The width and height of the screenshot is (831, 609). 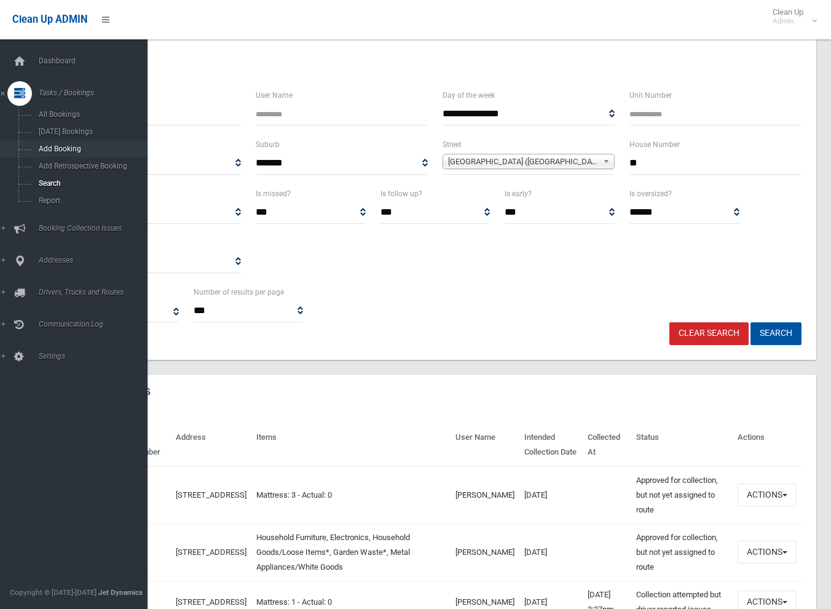 I want to click on th: Collected At, so click(x=608, y=445).